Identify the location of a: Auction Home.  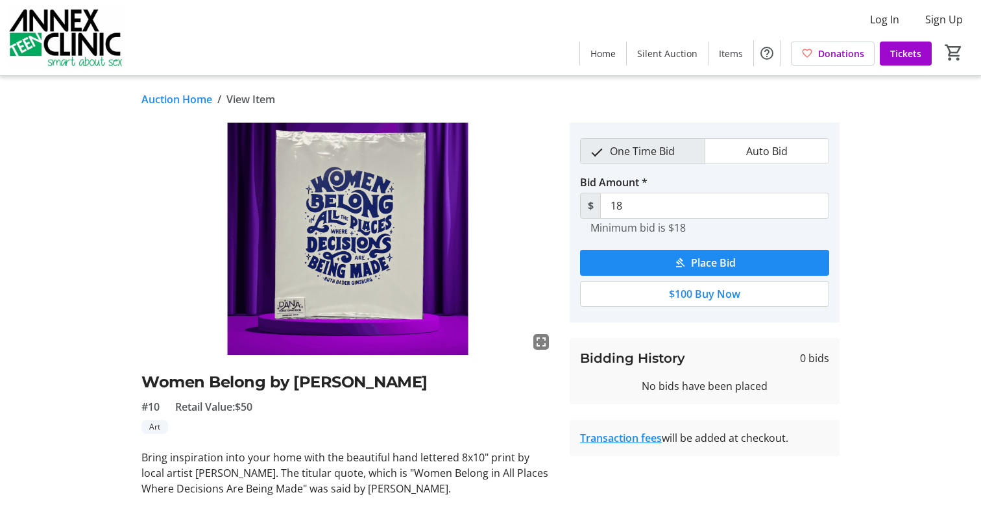
(177, 99).